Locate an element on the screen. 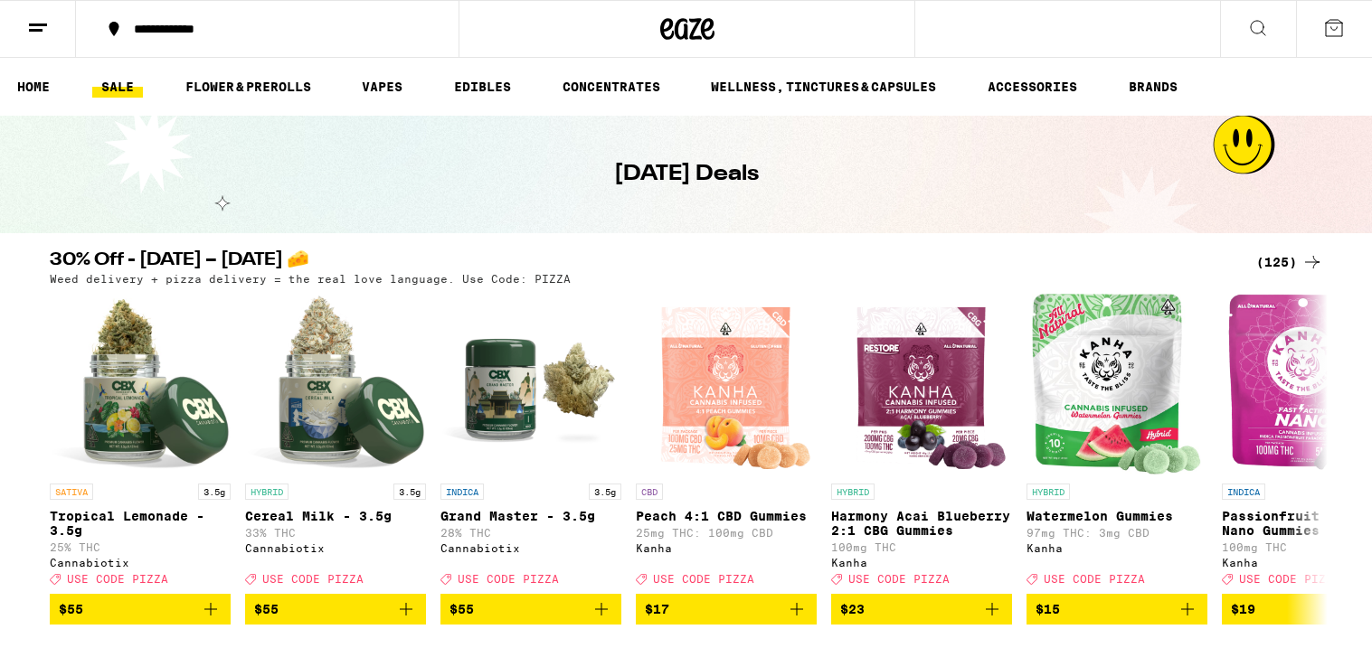  span: $15 is located at coordinates (1047, 609).